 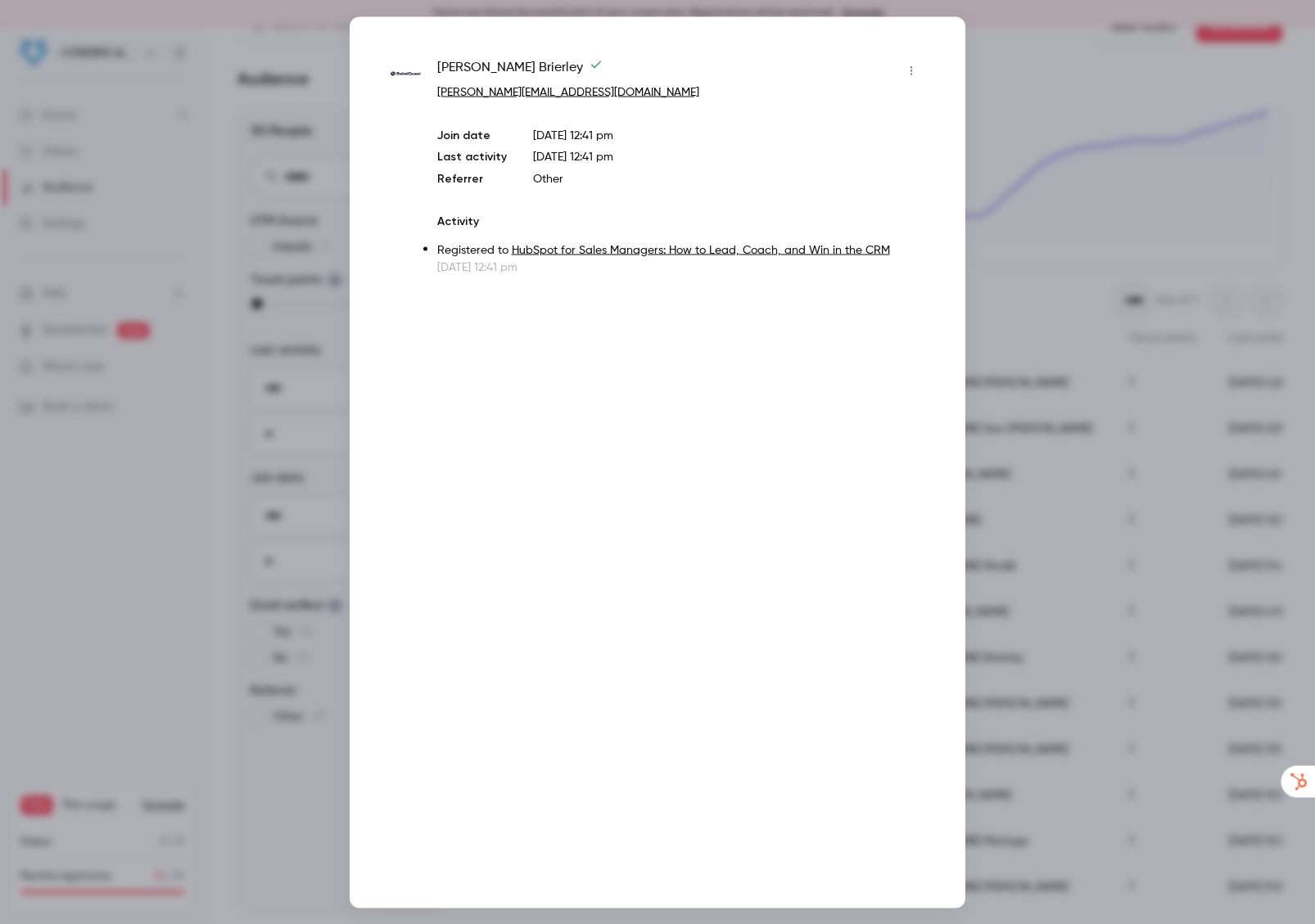 What do you see at coordinates (700, 249) in the screenshot?
I see `a: HubSpot for Sales Managers: How to Lead, Coach, and Win in the CRM` at bounding box center [700, 249].